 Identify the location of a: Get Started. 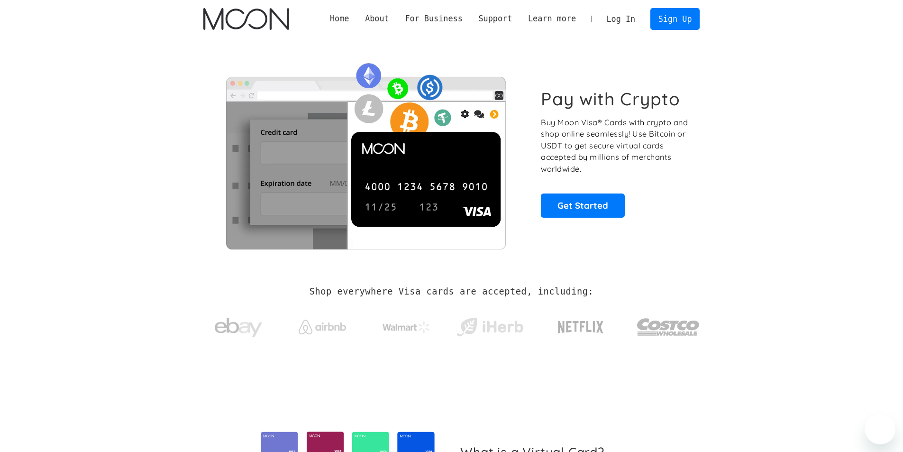
(583, 205).